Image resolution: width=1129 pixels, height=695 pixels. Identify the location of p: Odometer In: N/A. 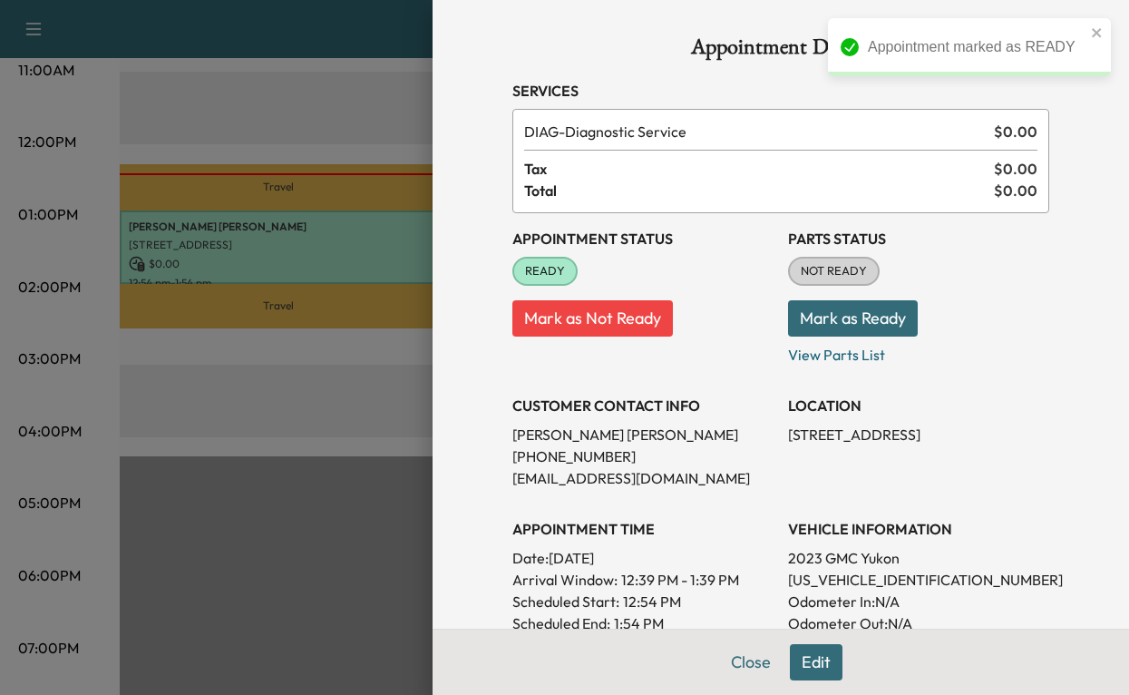
(919, 601).